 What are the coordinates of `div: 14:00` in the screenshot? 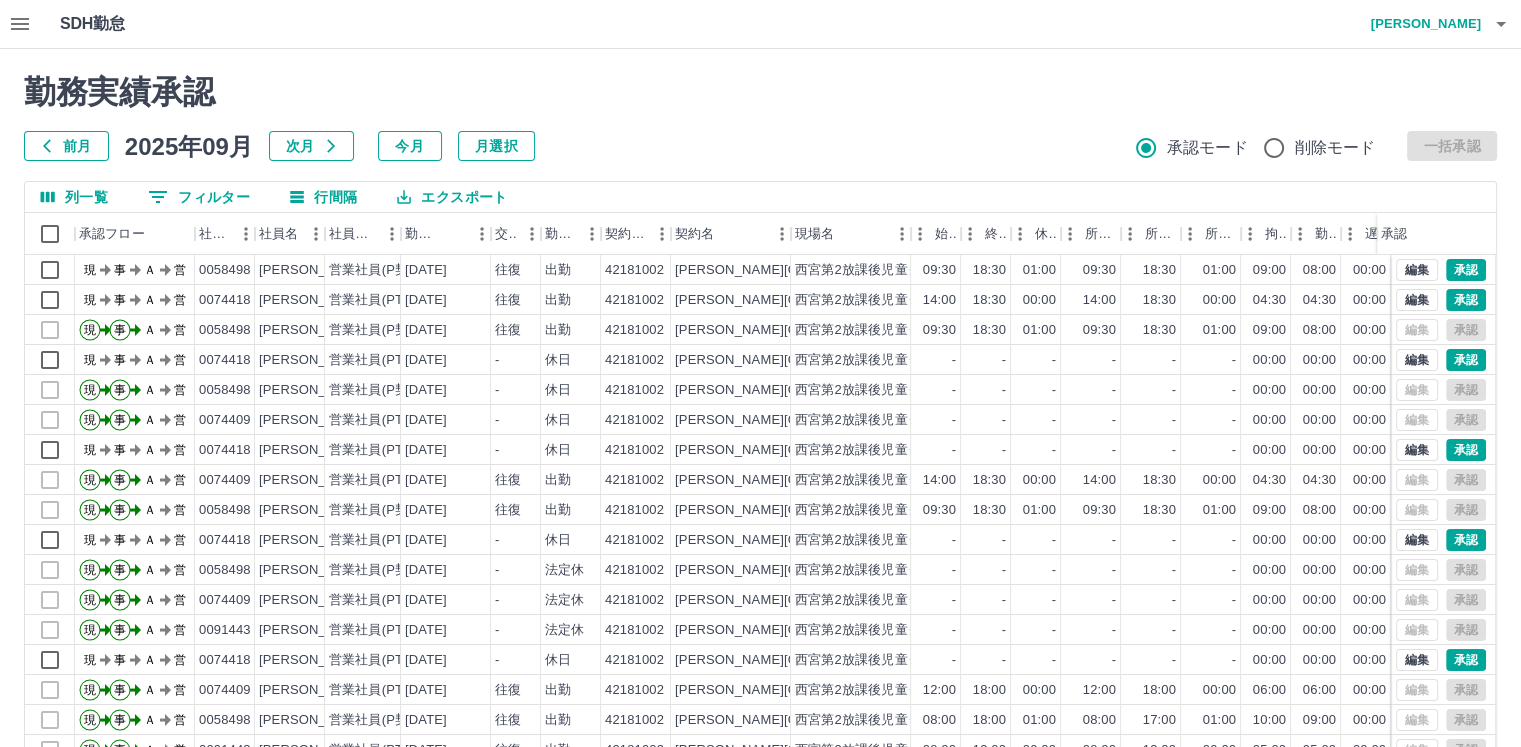 It's located at (1099, 480).